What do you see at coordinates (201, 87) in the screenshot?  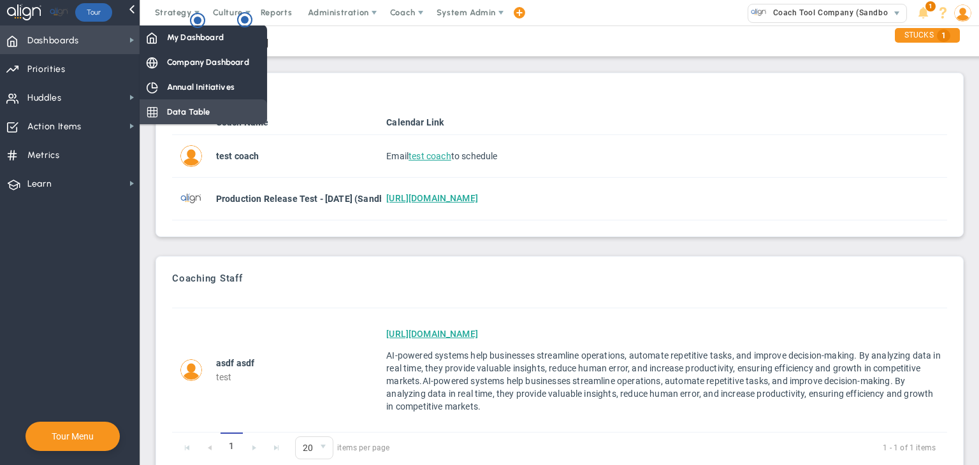 I see `span: Annual Initiatives` at bounding box center [201, 87].